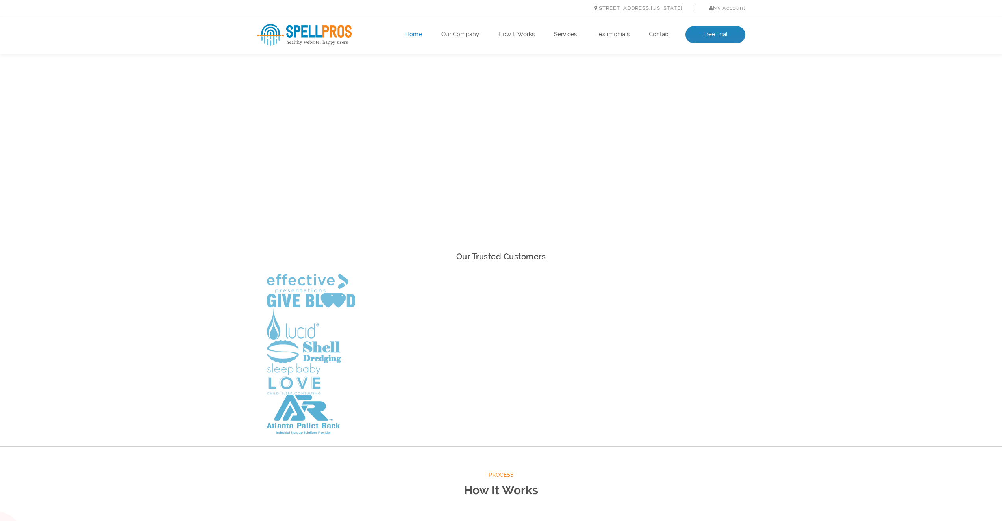  I want to click on img: Effective, so click(308, 283).